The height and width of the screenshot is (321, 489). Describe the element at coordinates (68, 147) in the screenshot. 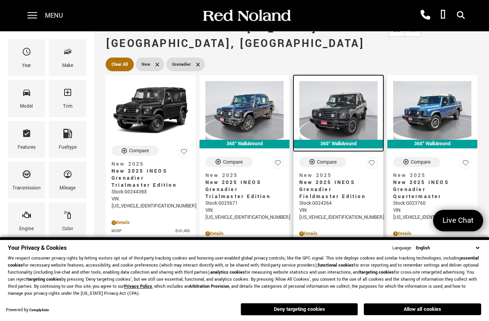

I see `div: Fueltype` at that location.